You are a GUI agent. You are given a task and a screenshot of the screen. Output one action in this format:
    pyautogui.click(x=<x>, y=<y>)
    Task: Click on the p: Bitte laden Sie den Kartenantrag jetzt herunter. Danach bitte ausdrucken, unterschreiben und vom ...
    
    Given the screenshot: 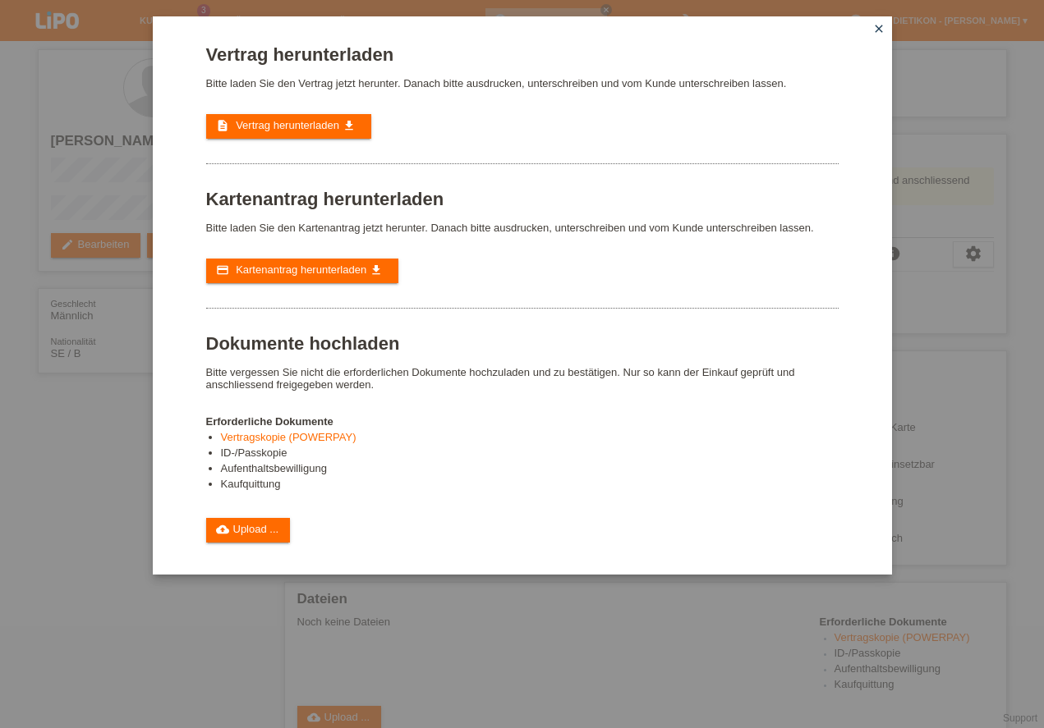 What is the action you would take?
    pyautogui.click(x=522, y=227)
    